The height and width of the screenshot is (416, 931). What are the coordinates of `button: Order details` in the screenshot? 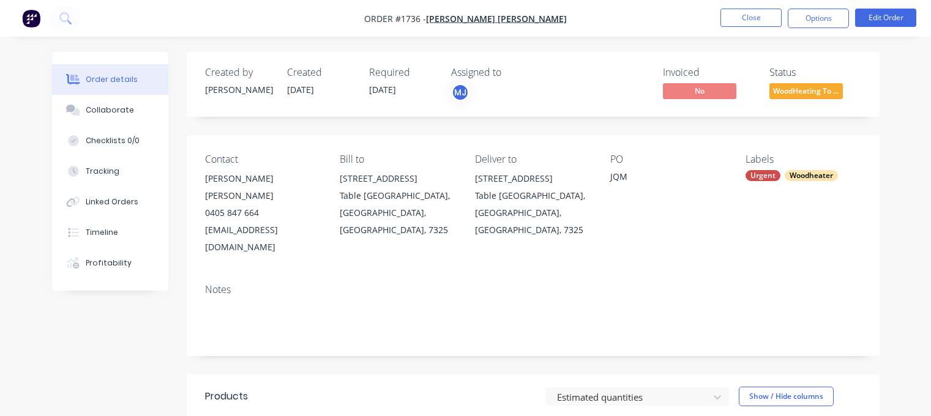 It's located at (110, 80).